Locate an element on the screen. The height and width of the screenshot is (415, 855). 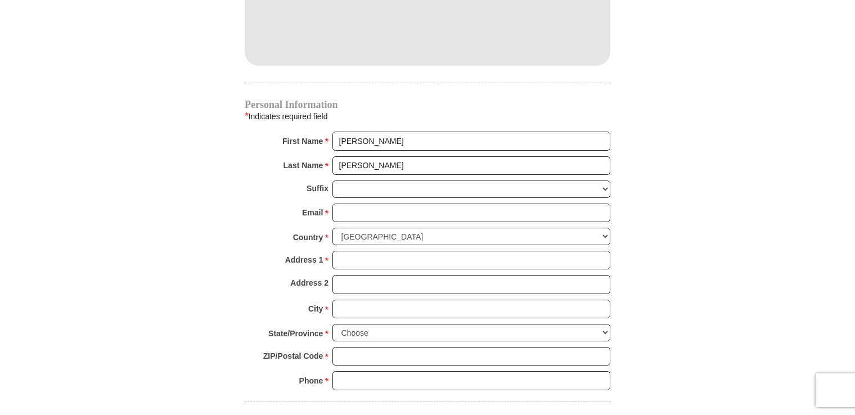
strong: Address 2 is located at coordinates (309, 283).